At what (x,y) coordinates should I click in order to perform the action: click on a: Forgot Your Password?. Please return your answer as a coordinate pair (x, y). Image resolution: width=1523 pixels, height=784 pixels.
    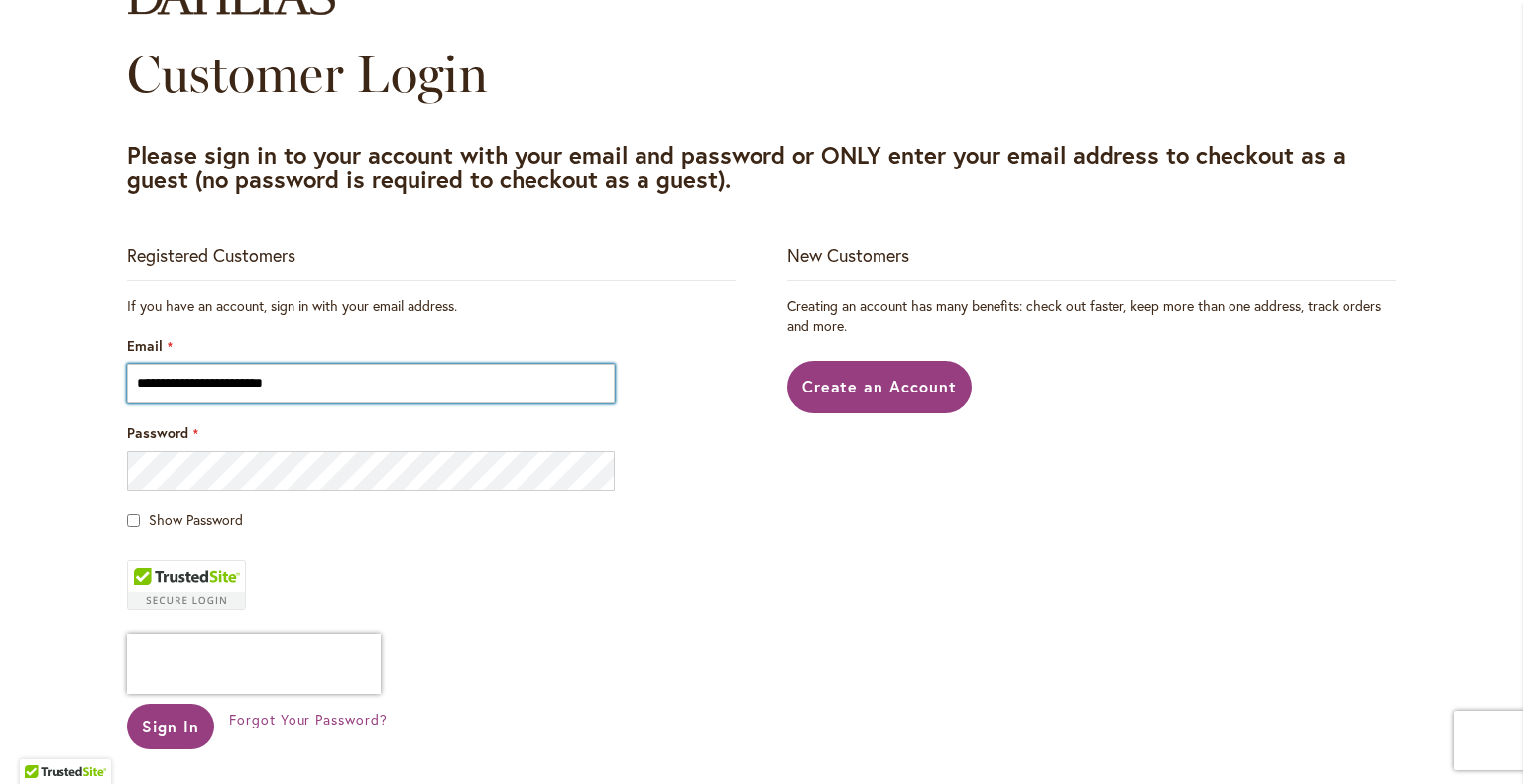
    Looking at the image, I should click on (308, 719).